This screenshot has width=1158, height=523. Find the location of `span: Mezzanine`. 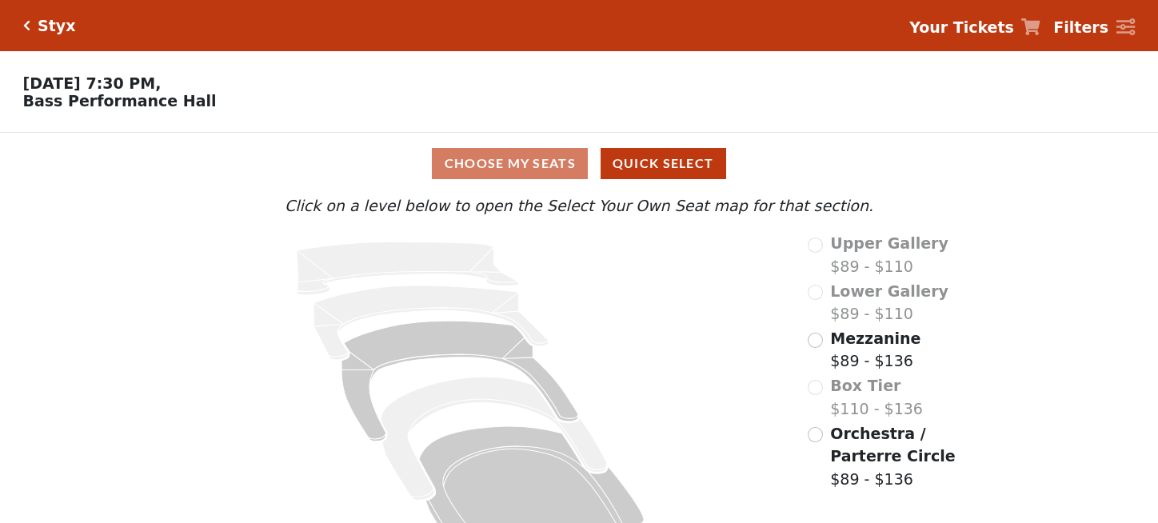

span: Mezzanine is located at coordinates (875, 338).